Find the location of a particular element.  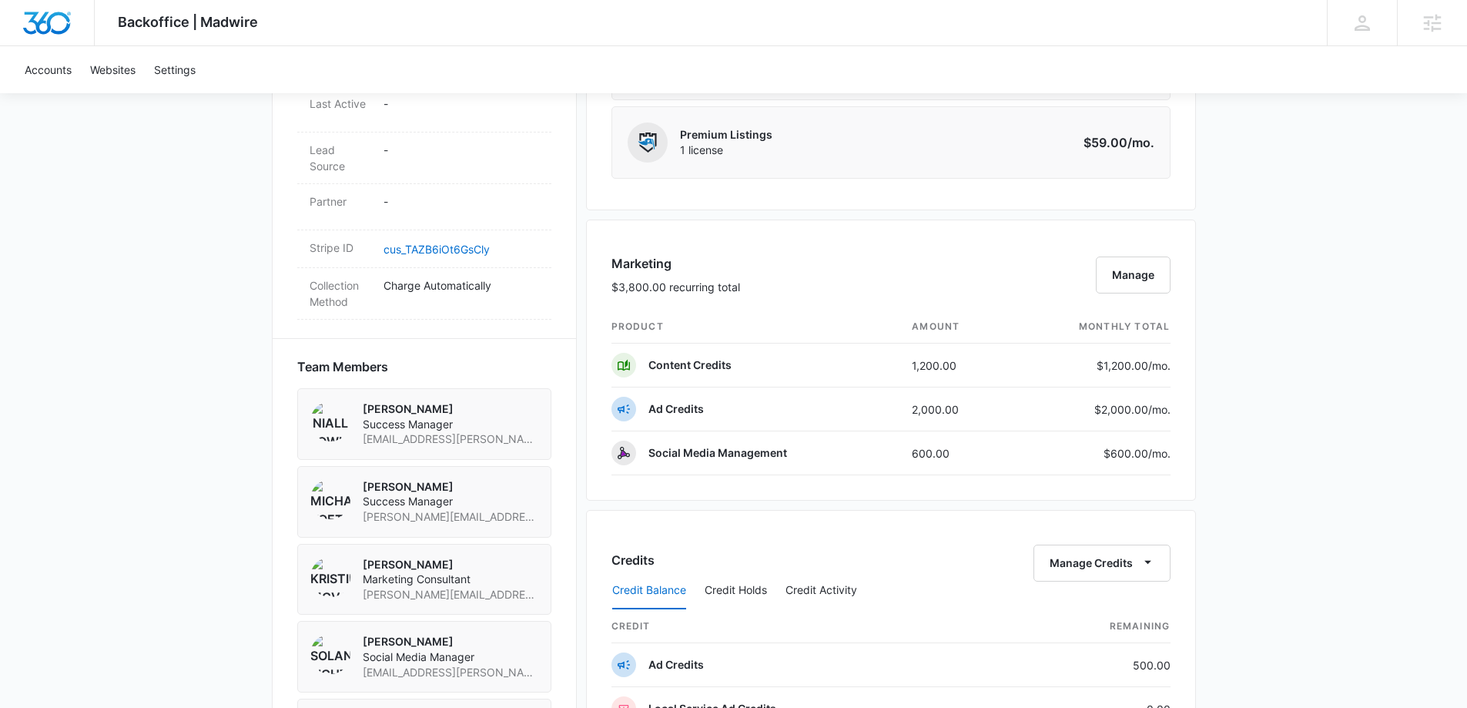

th: amount is located at coordinates (955, 327).